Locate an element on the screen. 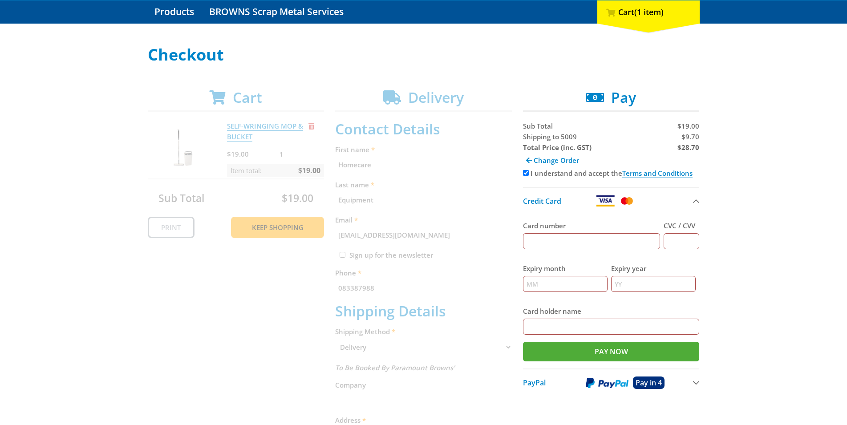 Image resolution: width=847 pixels, height=425 pixels. button: PayPal Pay in 4 is located at coordinates (611, 383).